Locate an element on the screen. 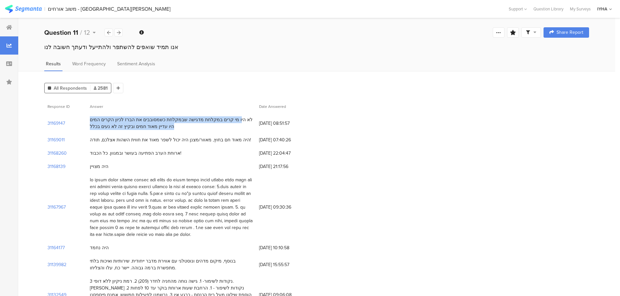 This screenshot has width=620, height=296. div: My Surveys is located at coordinates (580, 9).